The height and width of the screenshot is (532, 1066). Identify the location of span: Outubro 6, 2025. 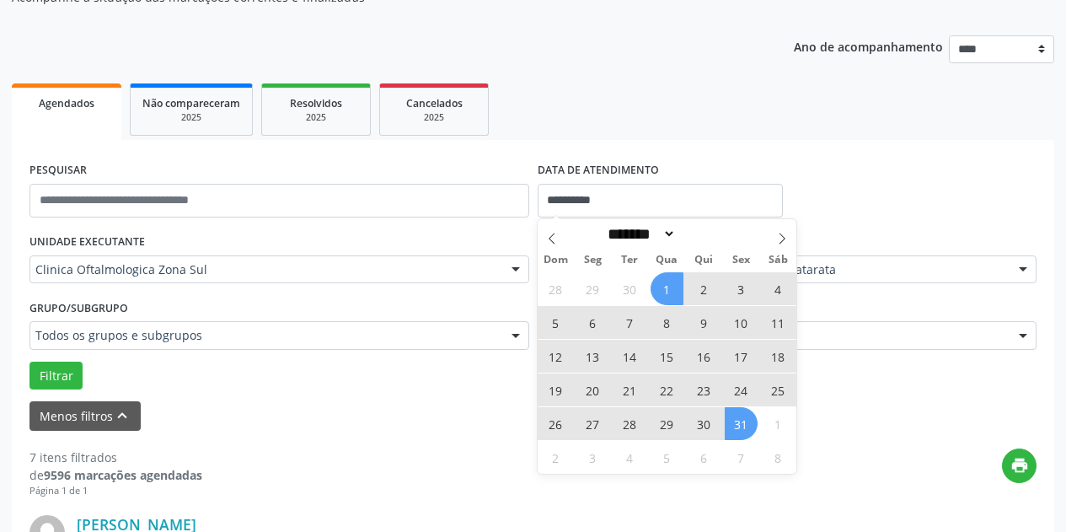
(592, 322).